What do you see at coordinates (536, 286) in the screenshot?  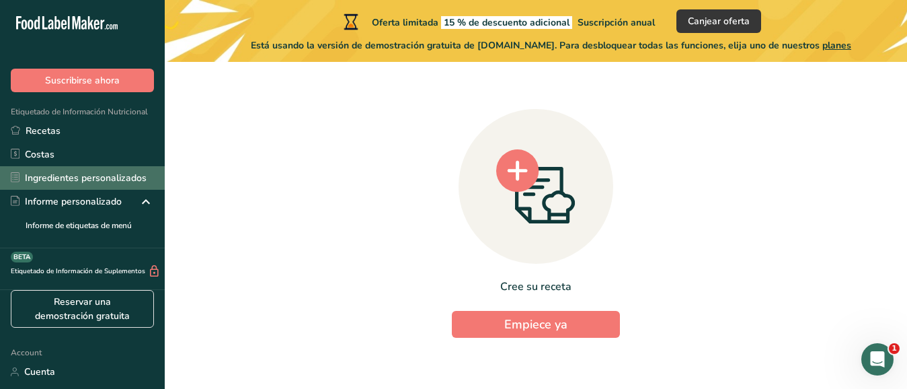 I see `div: Cree su receta` at bounding box center [536, 286].